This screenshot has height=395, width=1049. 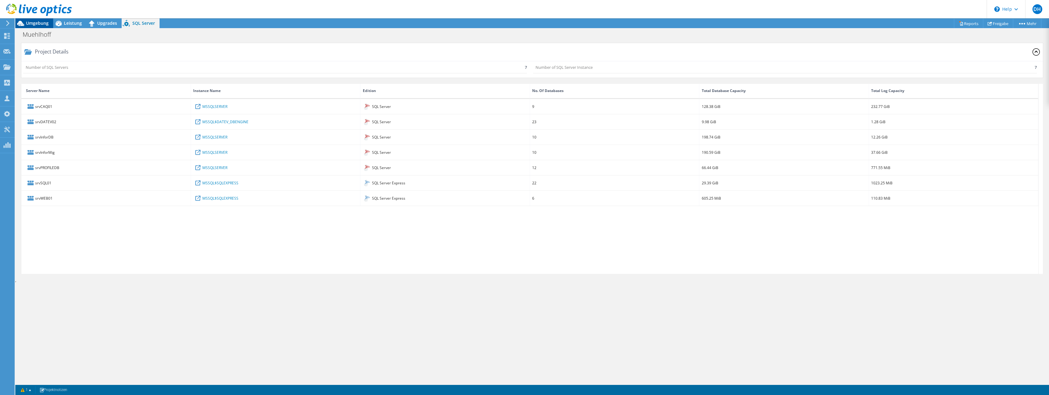 I want to click on div: 22, so click(x=534, y=183).